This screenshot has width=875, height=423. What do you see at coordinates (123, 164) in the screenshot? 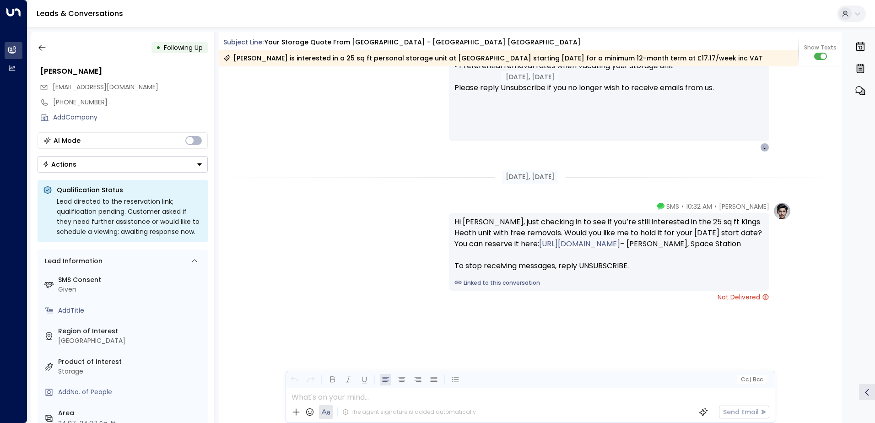
I see `div: Button group with a nested menu` at bounding box center [123, 164].